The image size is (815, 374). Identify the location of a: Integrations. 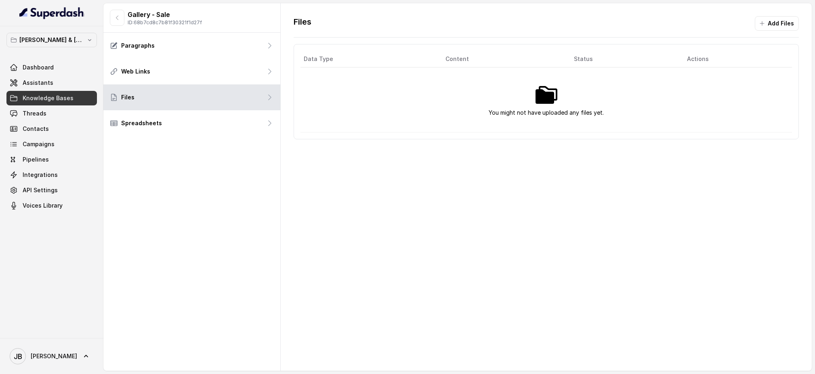
(52, 175).